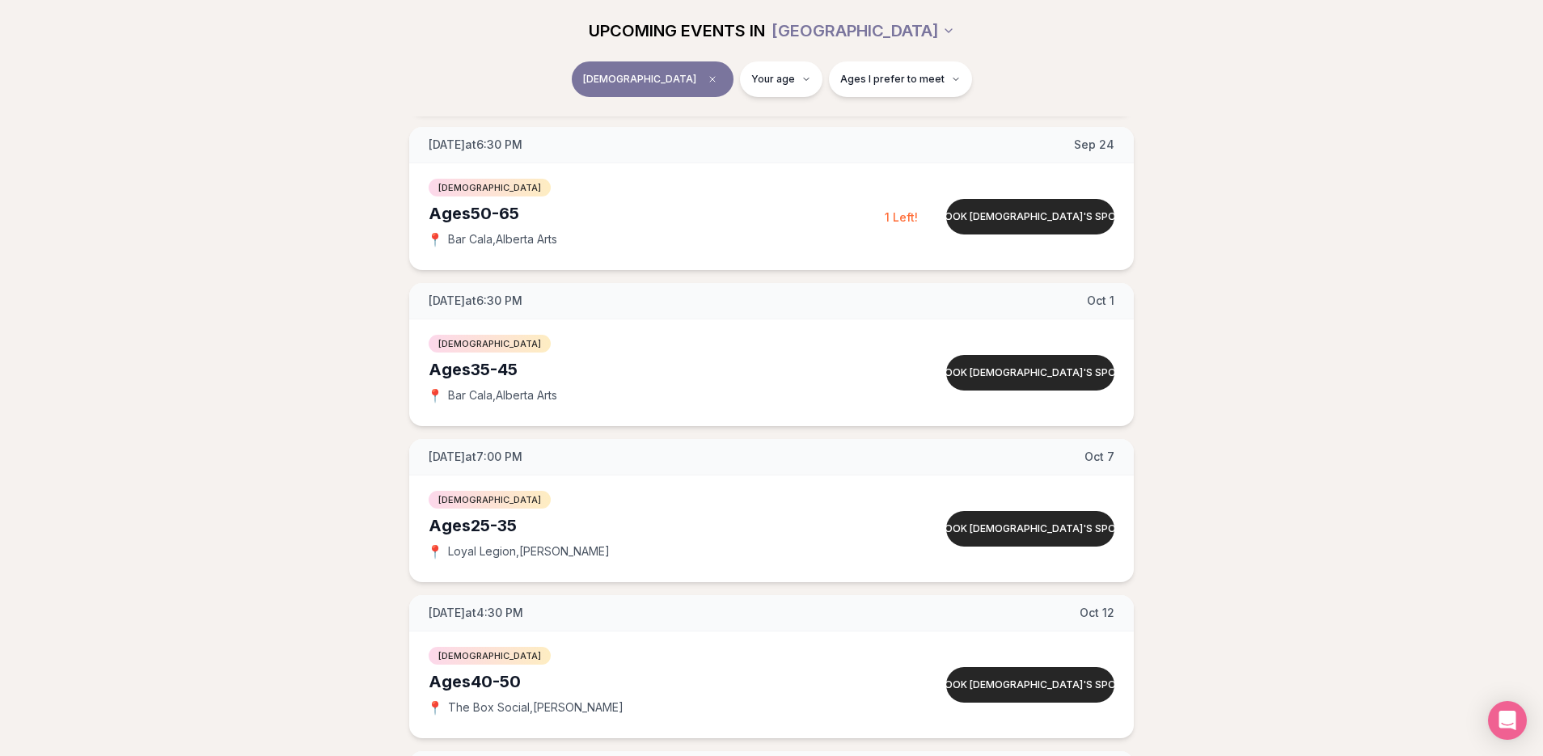 This screenshot has width=1543, height=756. Describe the element at coordinates (892, 79) in the screenshot. I see `span: Ages I prefer to meet` at that location.